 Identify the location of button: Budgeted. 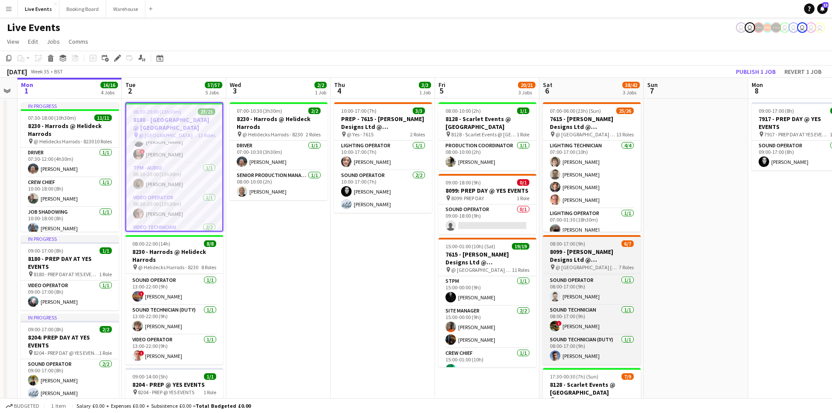
(22, 406).